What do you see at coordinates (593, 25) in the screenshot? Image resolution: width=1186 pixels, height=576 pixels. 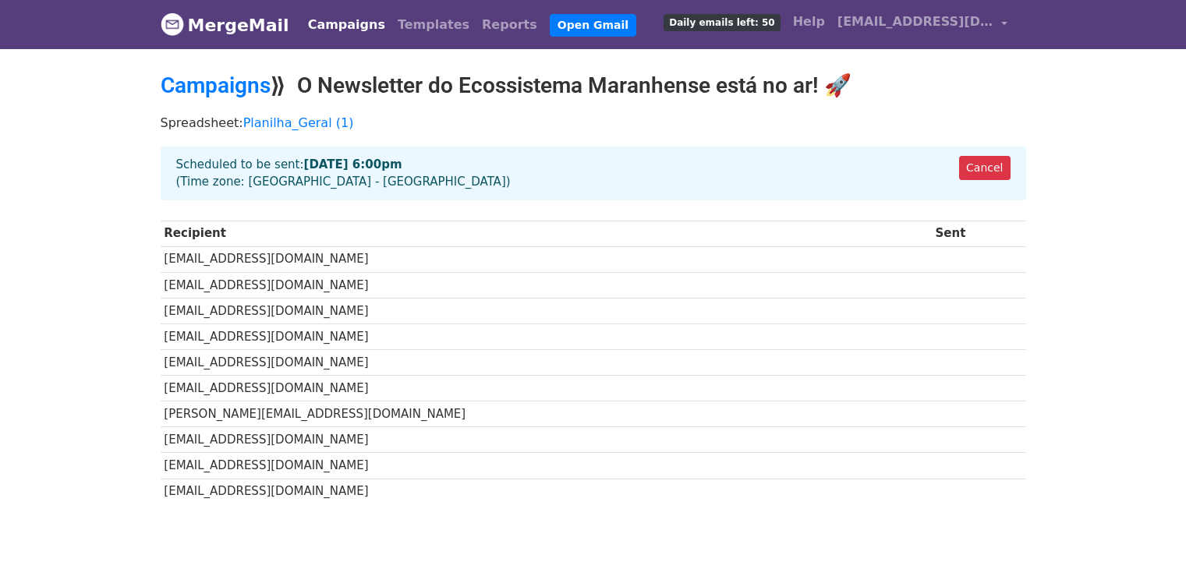 I see `a: Open Gmail` at bounding box center [593, 25].